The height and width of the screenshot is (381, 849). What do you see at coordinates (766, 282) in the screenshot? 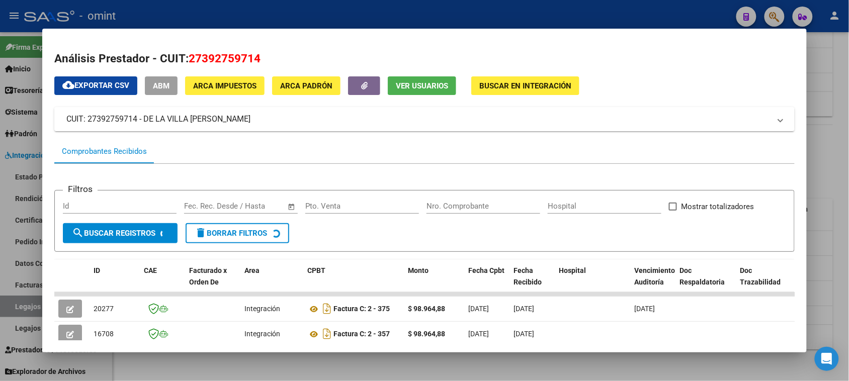
I see `datatable-header-cell: Doc Trazabilidad` at bounding box center [766, 282].